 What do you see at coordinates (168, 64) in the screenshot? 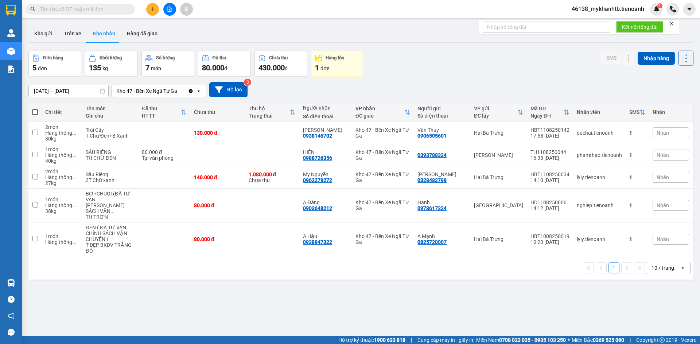
I see `button: Số lượng7món` at bounding box center [168, 64].